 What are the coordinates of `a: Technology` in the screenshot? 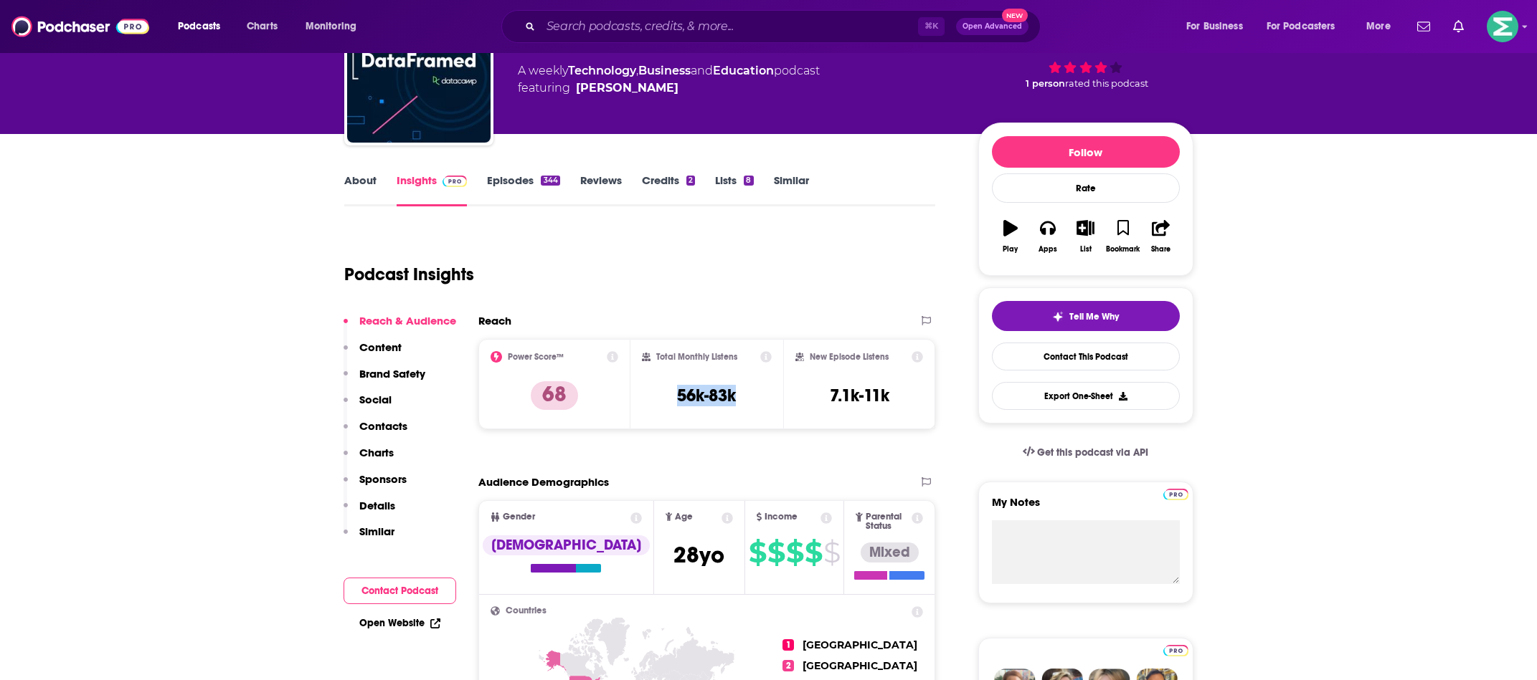 It's located at (602, 70).